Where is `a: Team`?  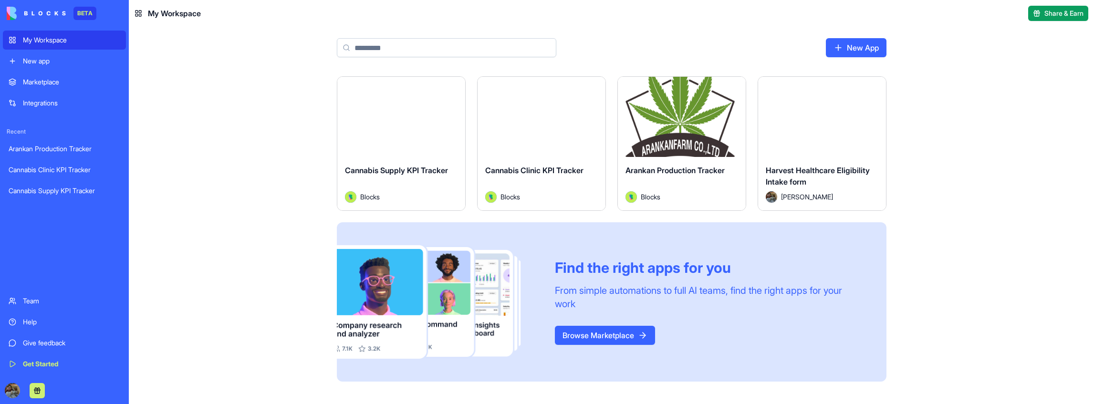
a: Team is located at coordinates (64, 301).